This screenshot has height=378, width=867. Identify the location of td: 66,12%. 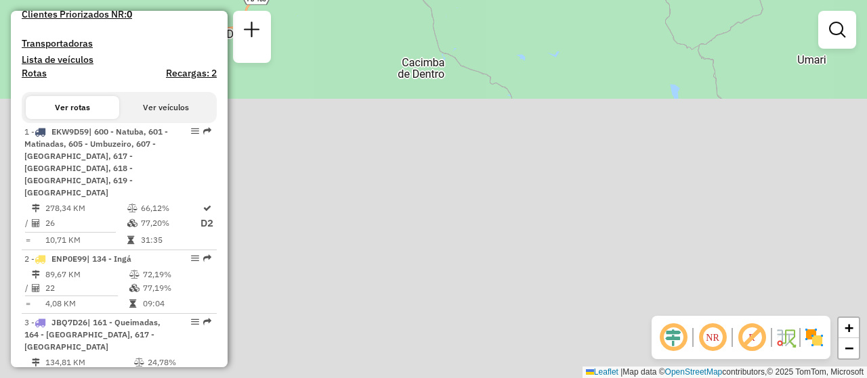
(170, 209).